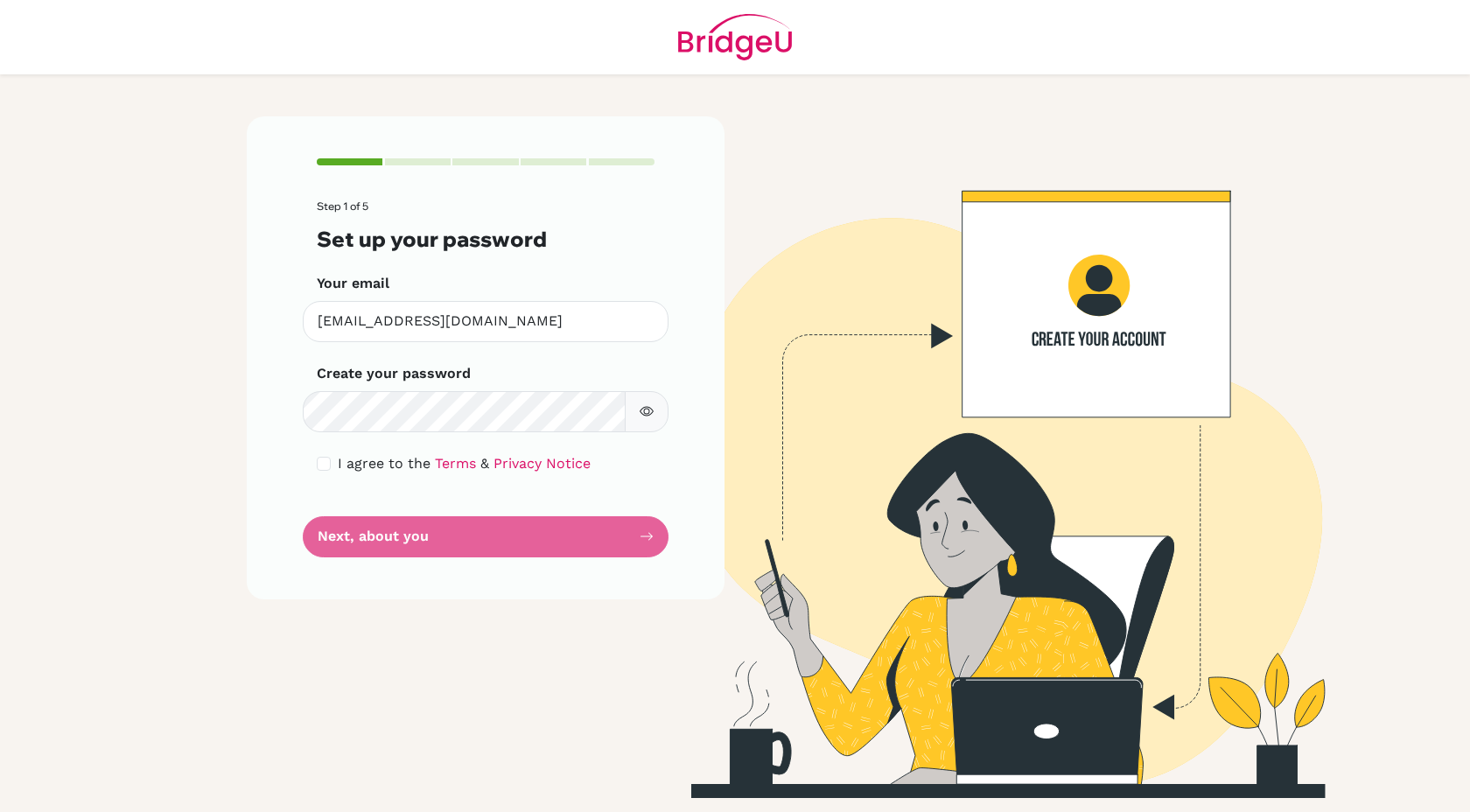 This screenshot has height=812, width=1470. I want to click on input: Insert your email*, so click(486, 321).